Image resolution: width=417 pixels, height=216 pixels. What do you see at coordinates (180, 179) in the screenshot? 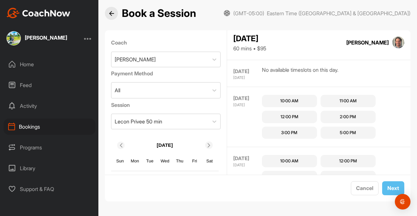
I see `div: Not available Thursday, September 4th, 2025` at bounding box center [180, 179].